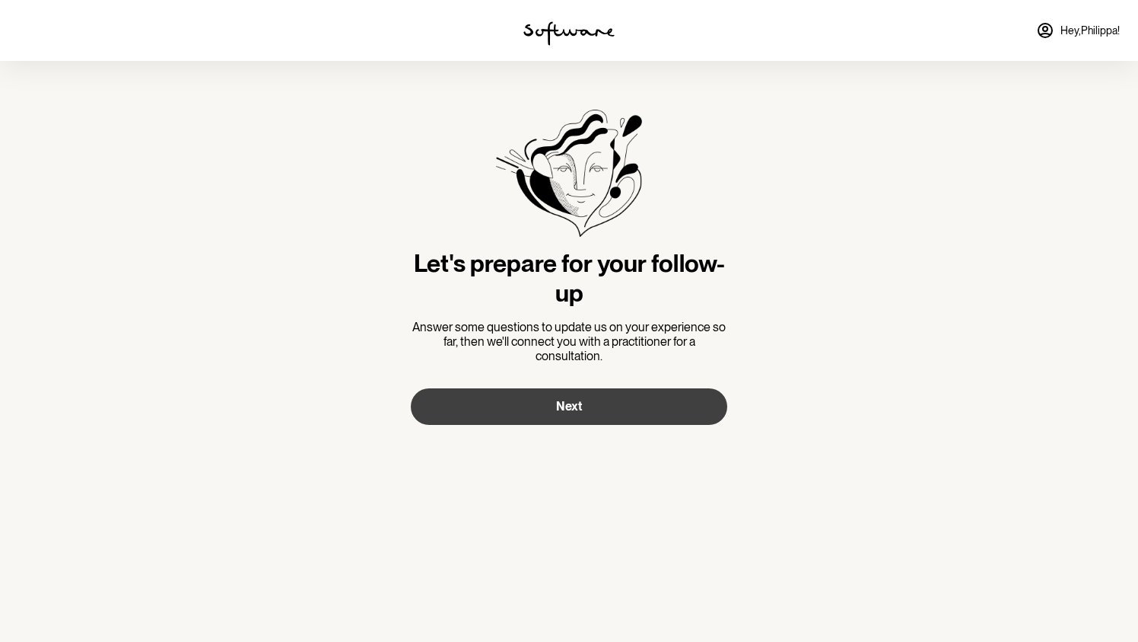  I want to click on span: Next, so click(569, 406).